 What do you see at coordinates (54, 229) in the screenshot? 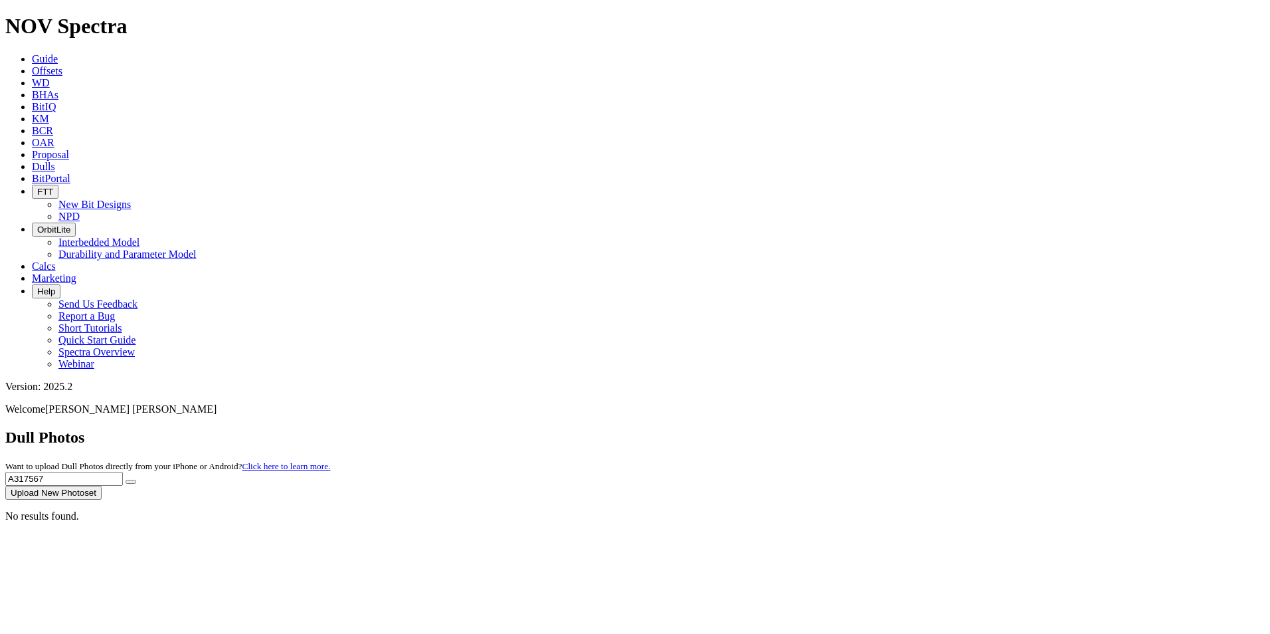
I see `button: OrbitLite` at bounding box center [54, 229].